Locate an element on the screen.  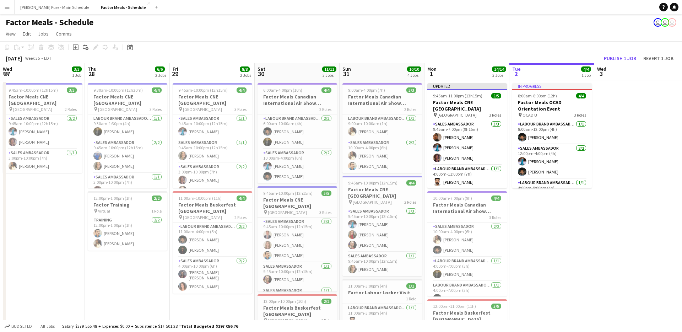
span: 1 is located at coordinates (431, 74).